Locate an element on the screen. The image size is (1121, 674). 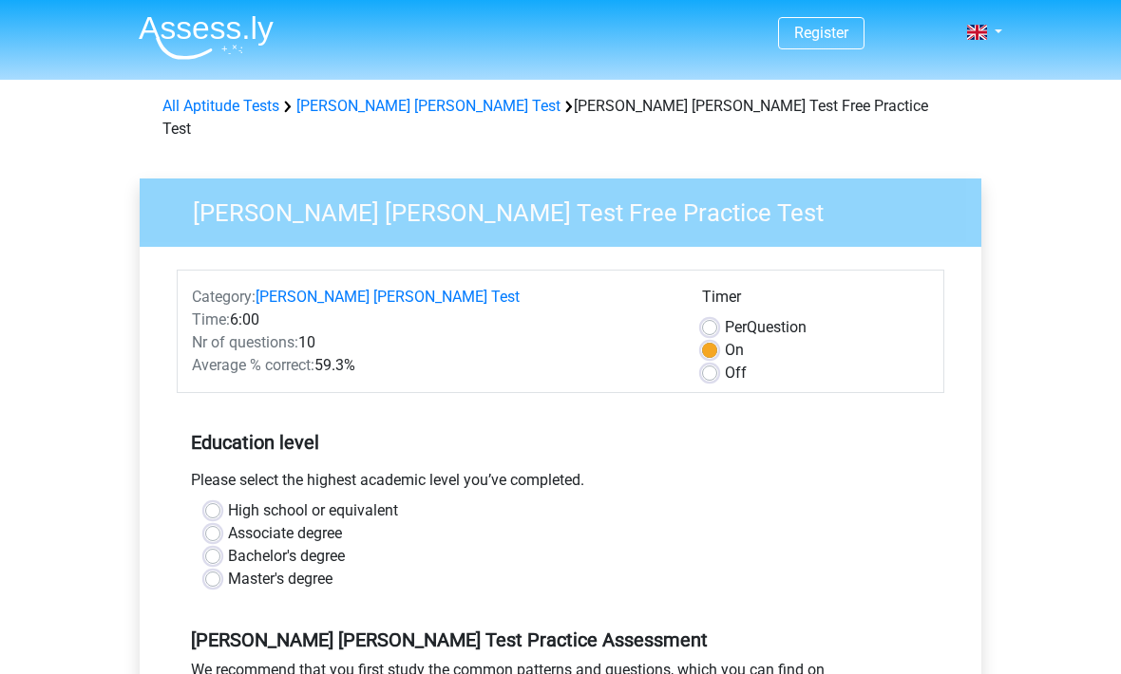
span: Nr of questions: is located at coordinates (245, 342).